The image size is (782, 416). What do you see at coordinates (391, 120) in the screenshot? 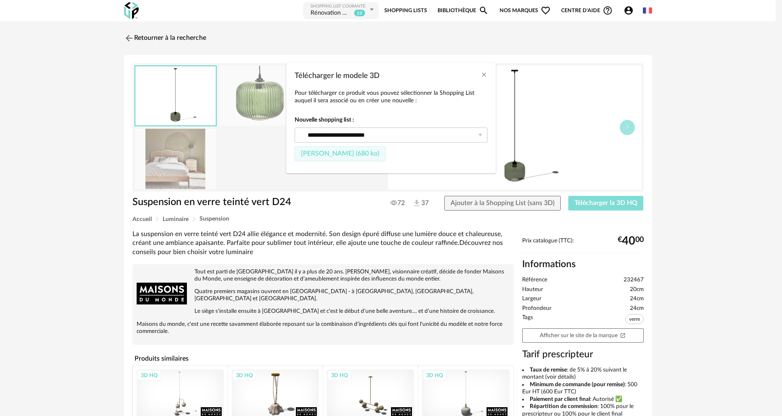
I see `strong: Nouvelle shopping list :` at bounding box center [391, 120].